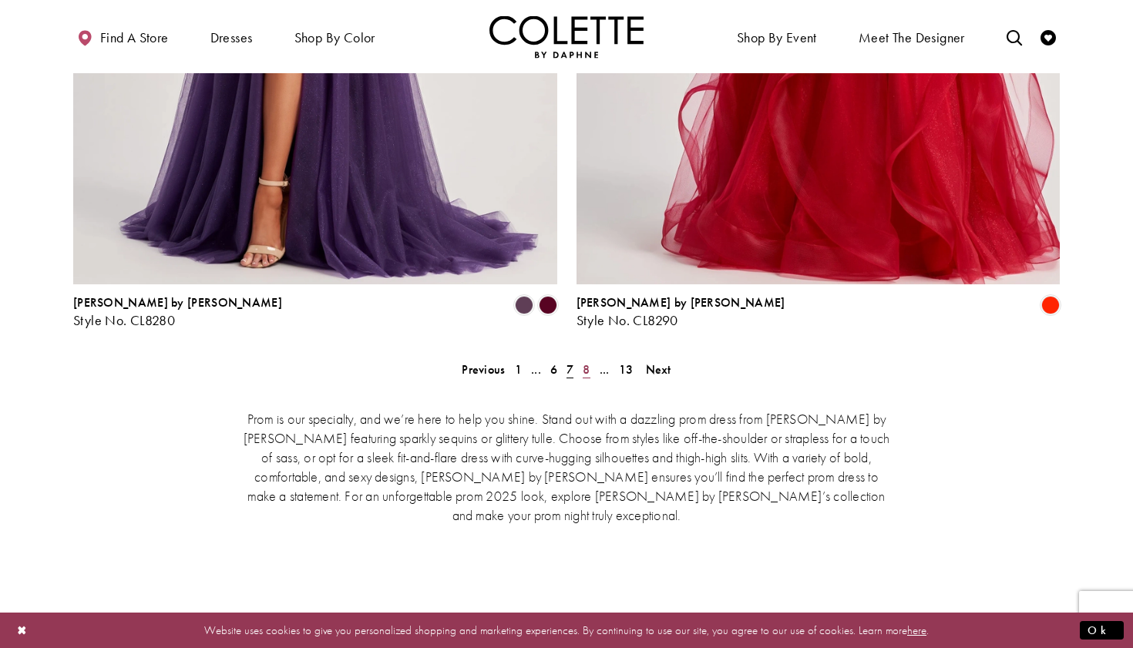 The height and width of the screenshot is (648, 1133). Describe the element at coordinates (586, 369) in the screenshot. I see `a: 8` at that location.